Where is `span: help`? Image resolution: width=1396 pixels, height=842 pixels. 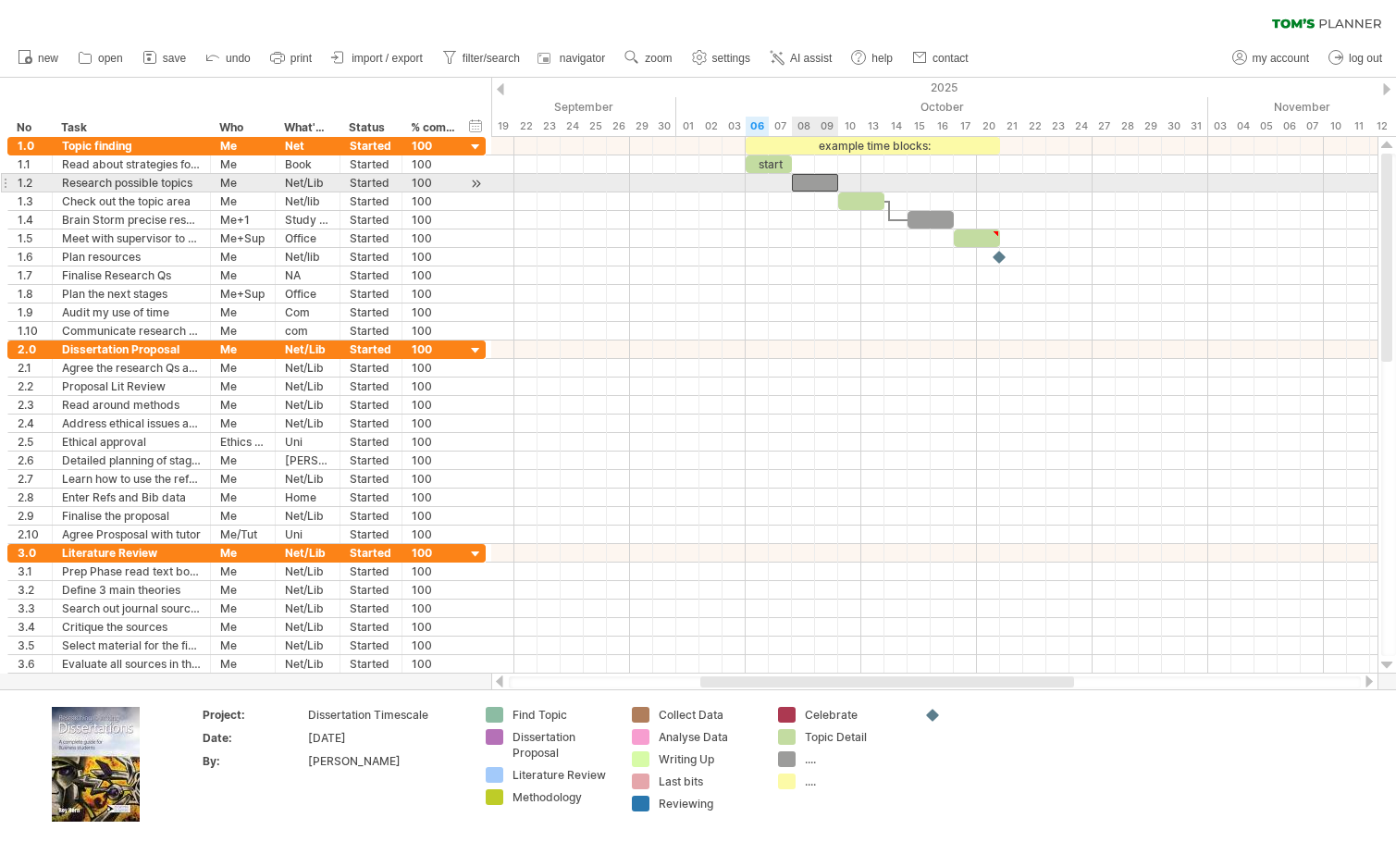
span: help is located at coordinates (882, 58).